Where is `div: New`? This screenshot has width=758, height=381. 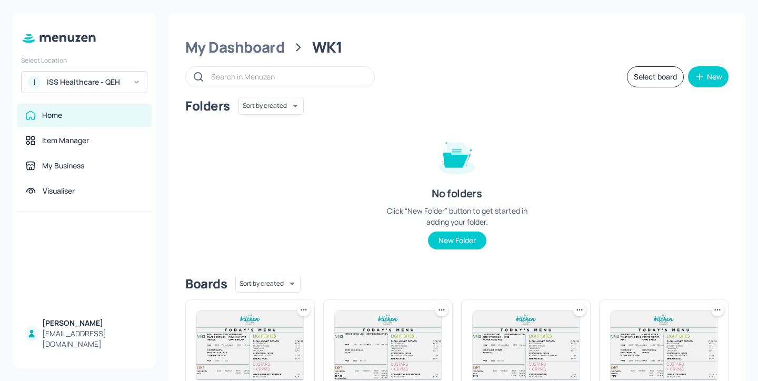
div: New is located at coordinates (714, 77).